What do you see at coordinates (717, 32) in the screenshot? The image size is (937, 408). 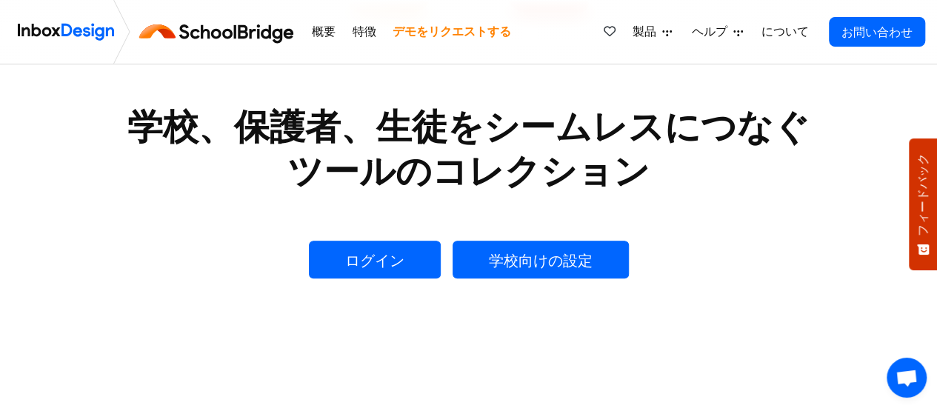 I see `a: ヘルプ` at bounding box center [717, 32].